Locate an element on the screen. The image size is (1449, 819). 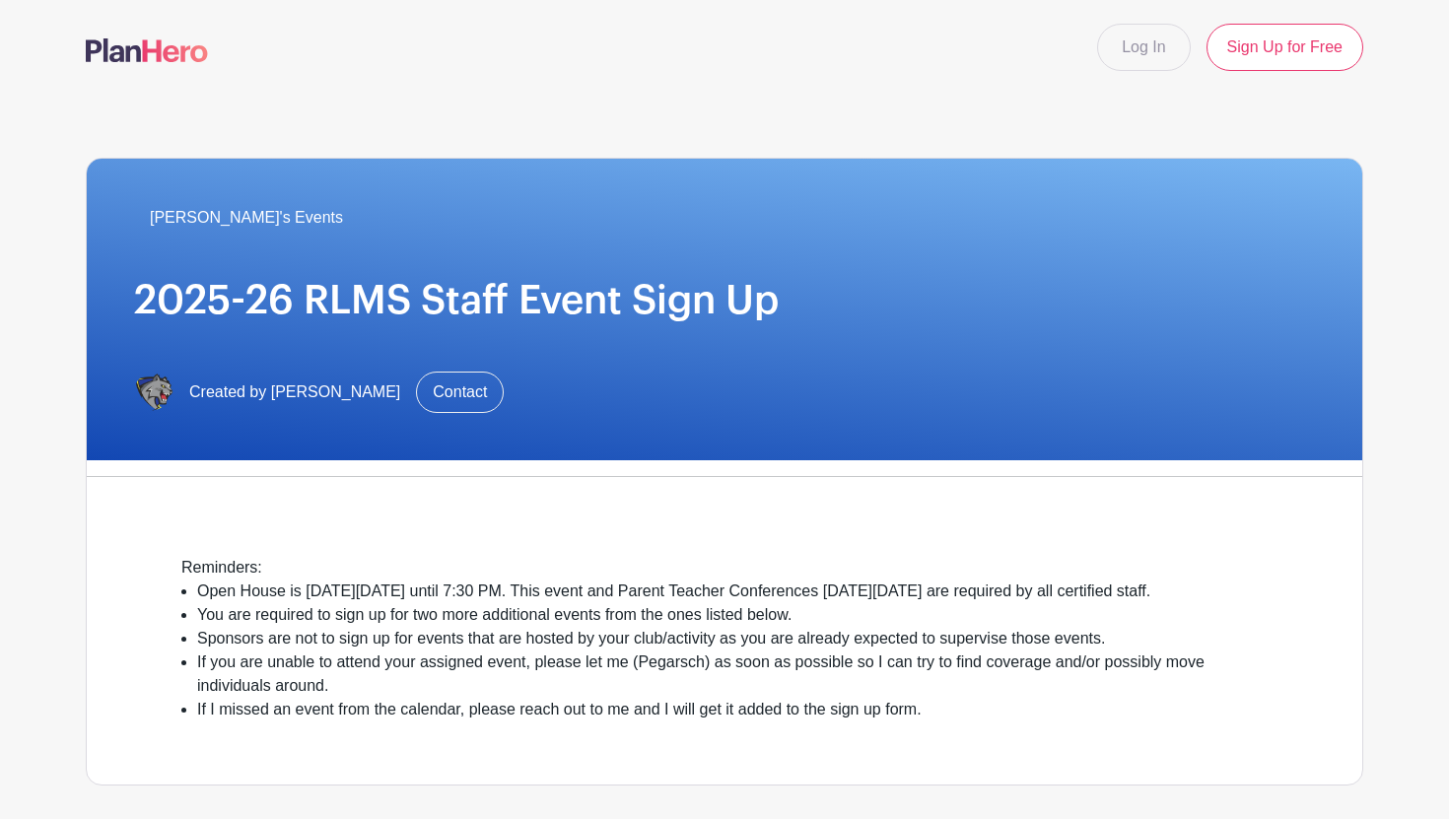
h1: 2025-26 RLMS Staff Event Sign Up is located at coordinates (725, 301).